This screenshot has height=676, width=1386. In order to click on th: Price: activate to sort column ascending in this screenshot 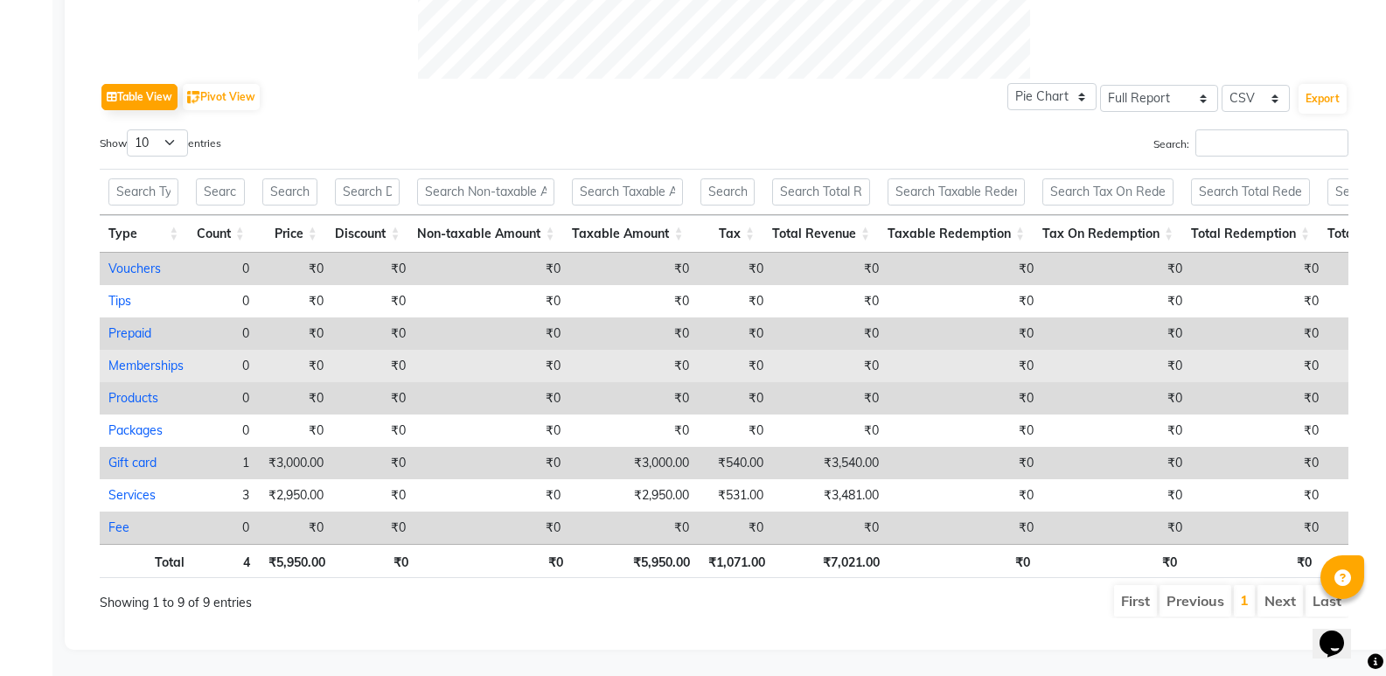, I will do `click(289, 233)`.